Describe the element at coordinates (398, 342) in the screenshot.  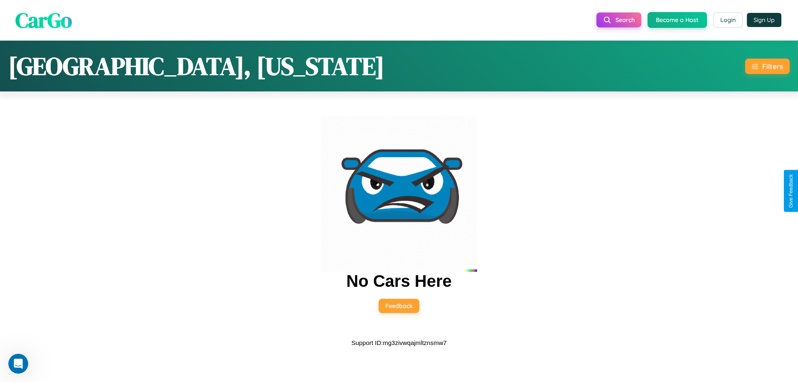
I see `p: Support ID: mg3zivwqajmltznsmw7` at that location.